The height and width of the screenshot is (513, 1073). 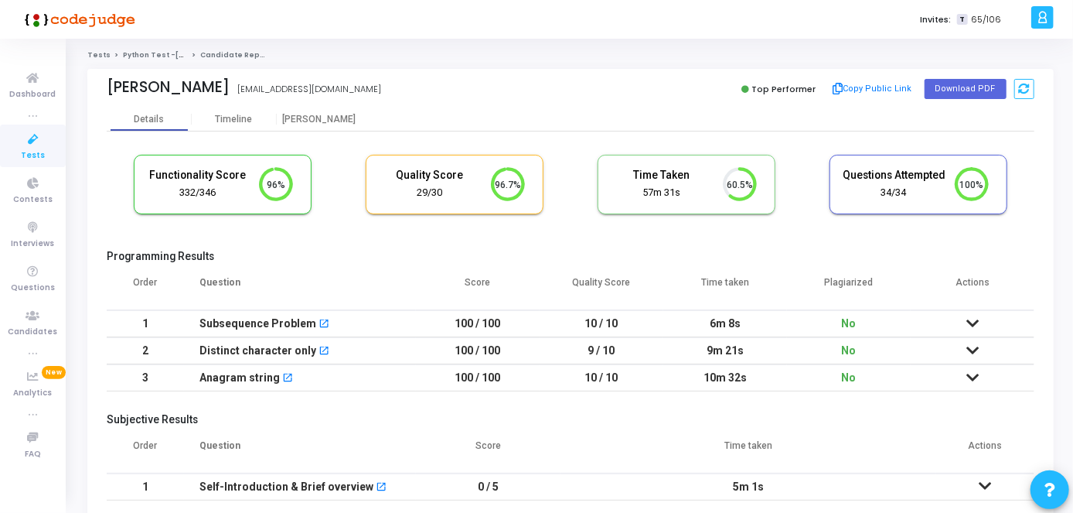 What do you see at coordinates (32, 454) in the screenshot?
I see `span: FAQ` at bounding box center [32, 454].